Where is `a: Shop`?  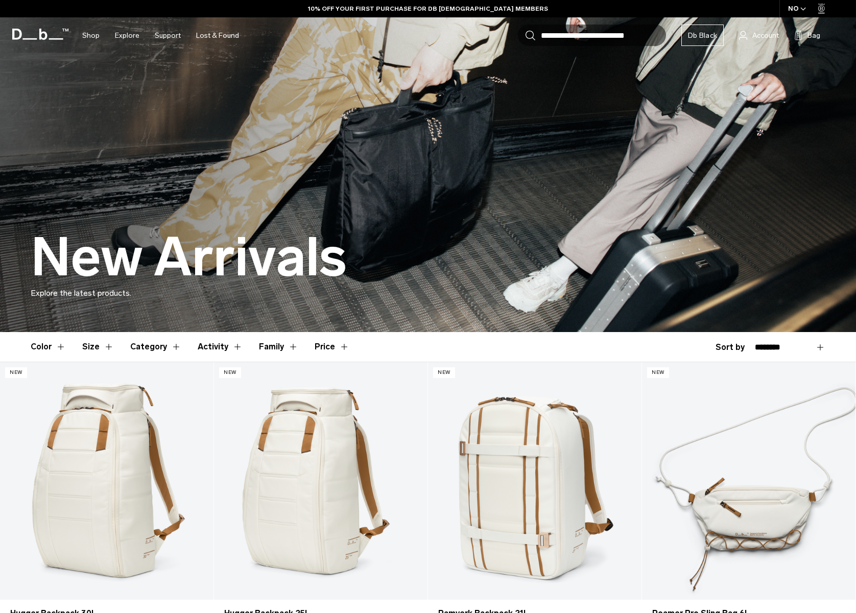
a: Shop is located at coordinates (91, 35).